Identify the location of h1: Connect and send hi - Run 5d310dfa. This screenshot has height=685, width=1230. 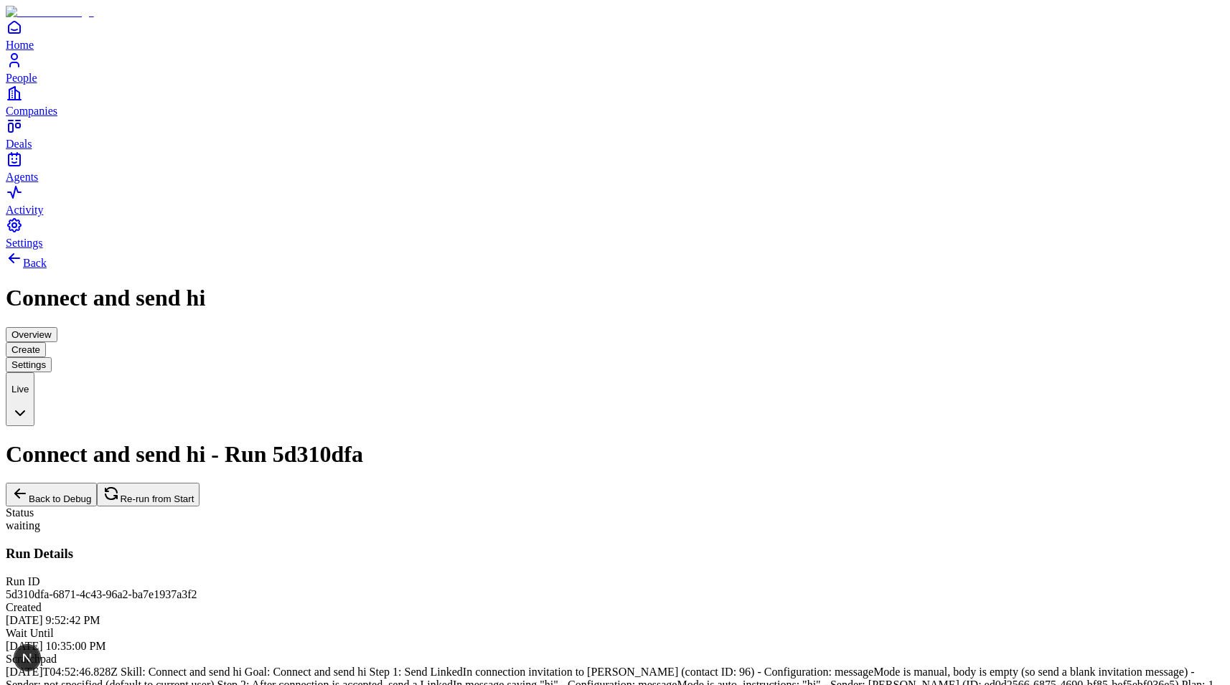
(615, 454).